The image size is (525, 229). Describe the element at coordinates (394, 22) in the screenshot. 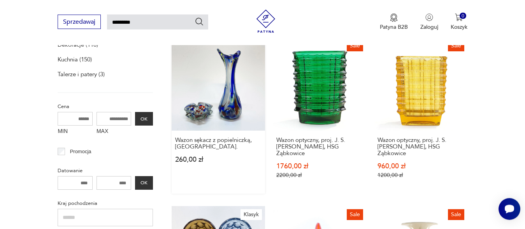

I see `button: Patyna B2B` at that location.